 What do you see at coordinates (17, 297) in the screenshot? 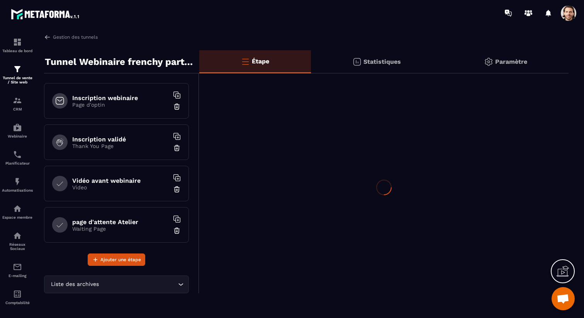
I see `a: accountantaccountantComptabilité` at bounding box center [17, 297].